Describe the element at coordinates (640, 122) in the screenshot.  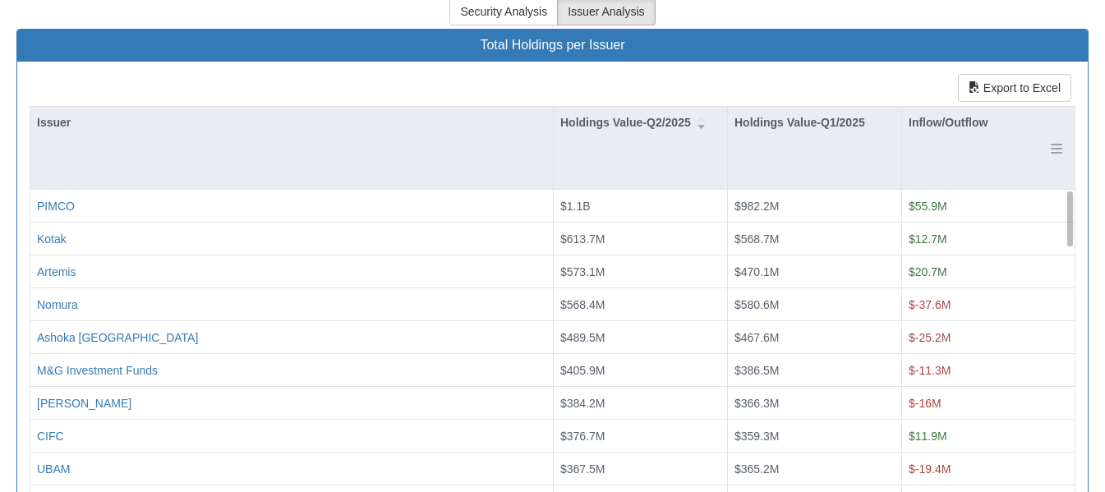
I see `div: Holdings Value-Q2/2025` at that location.